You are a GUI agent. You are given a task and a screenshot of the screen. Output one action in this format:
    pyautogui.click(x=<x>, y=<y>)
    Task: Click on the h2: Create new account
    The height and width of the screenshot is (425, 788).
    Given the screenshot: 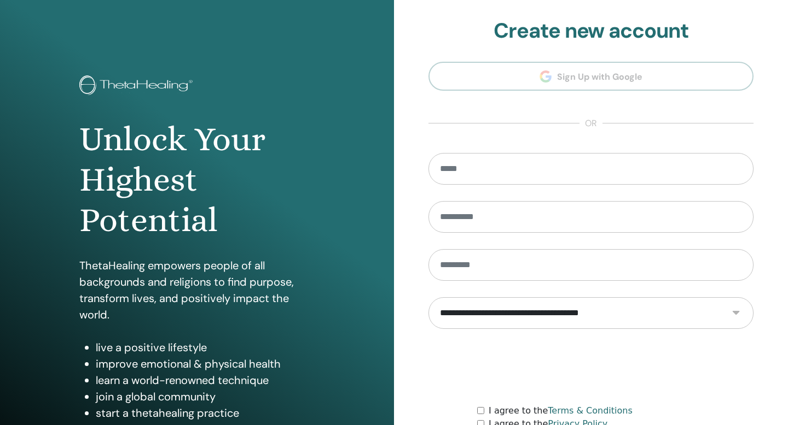 What is the action you would take?
    pyautogui.click(x=591, y=31)
    